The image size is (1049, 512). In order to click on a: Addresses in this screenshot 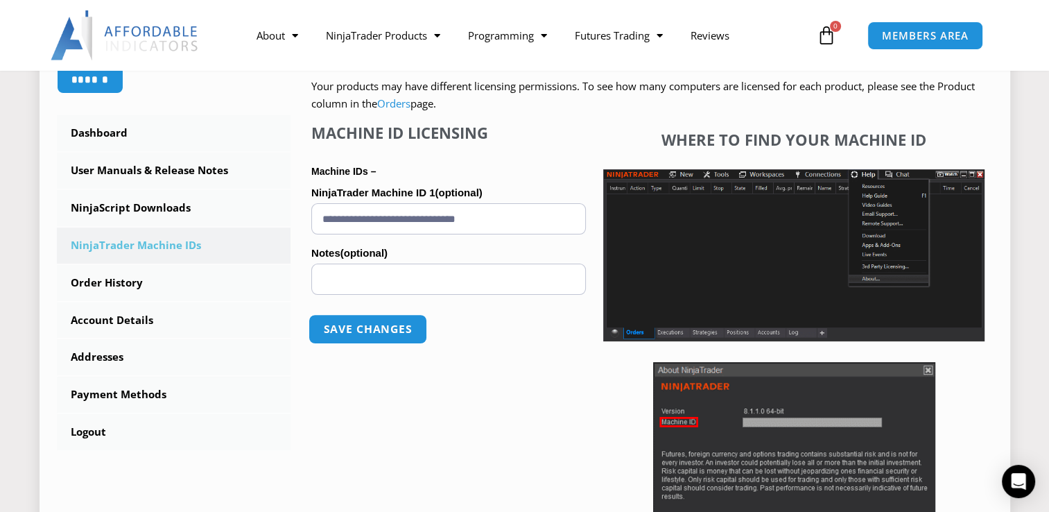, I will do `click(174, 357)`.